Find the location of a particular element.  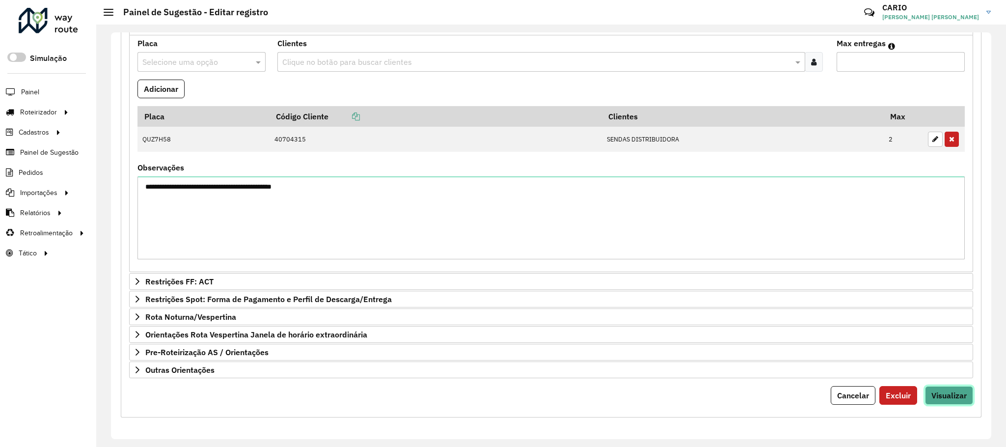

span: Tático is located at coordinates (28, 253).